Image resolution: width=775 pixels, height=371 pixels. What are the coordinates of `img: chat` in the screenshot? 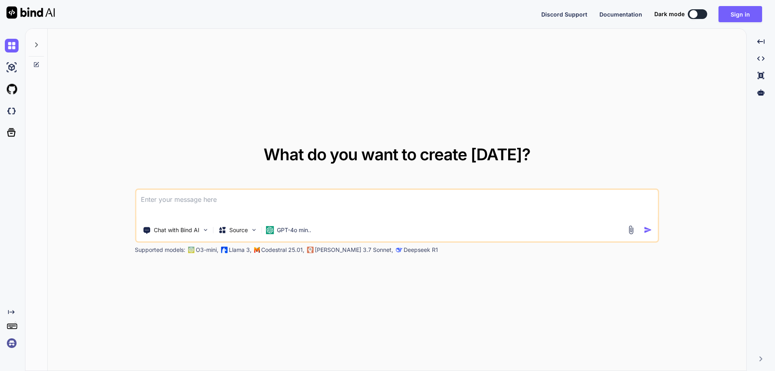 It's located at (12, 46).